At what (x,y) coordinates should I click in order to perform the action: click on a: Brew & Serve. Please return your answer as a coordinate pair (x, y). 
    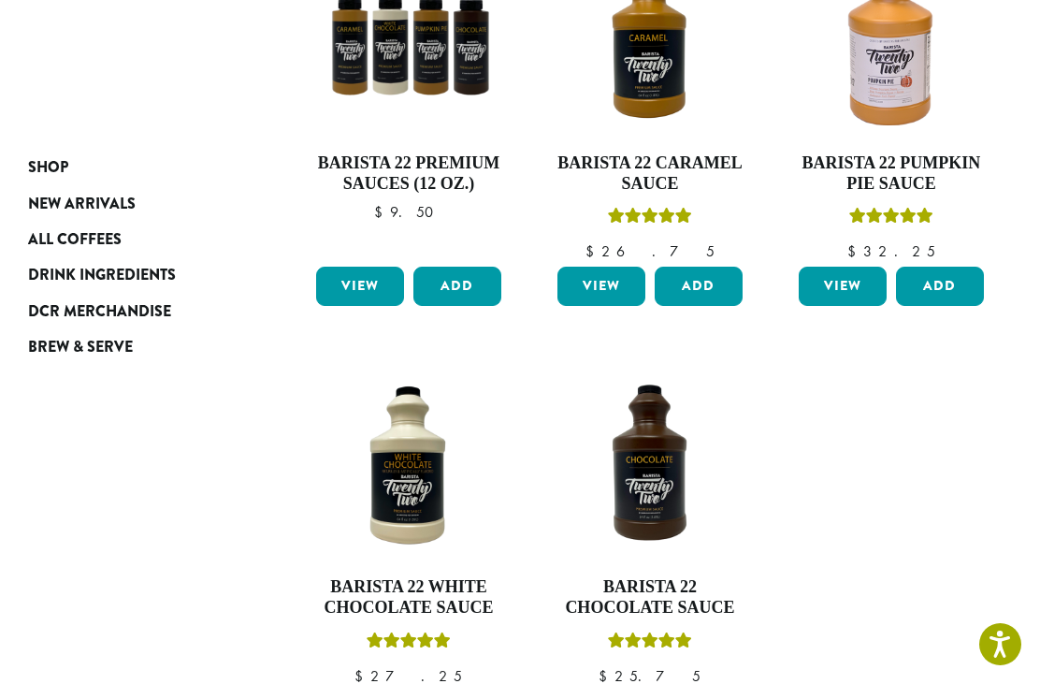
    Looking at the image, I should click on (130, 347).